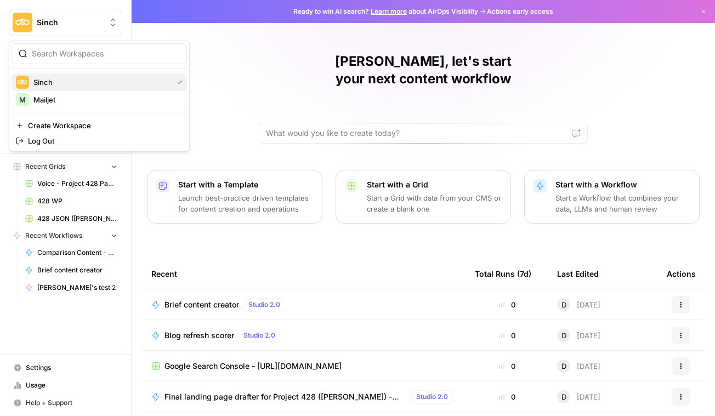 The height and width of the screenshot is (416, 715). Describe the element at coordinates (520, 12) in the screenshot. I see `span: Actions early access` at that location.